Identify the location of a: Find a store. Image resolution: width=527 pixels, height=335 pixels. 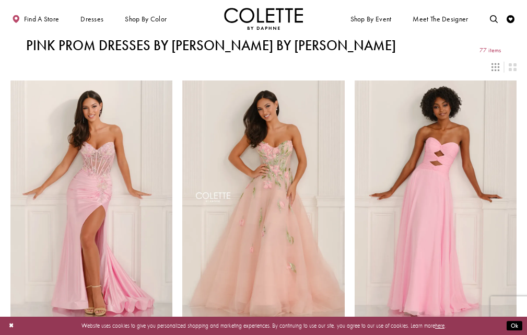
(36, 19).